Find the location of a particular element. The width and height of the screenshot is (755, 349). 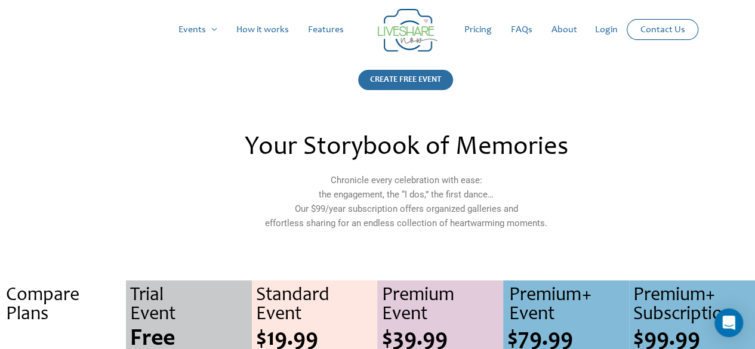

h2: Your Storybook of Memories is located at coordinates (406, 148).